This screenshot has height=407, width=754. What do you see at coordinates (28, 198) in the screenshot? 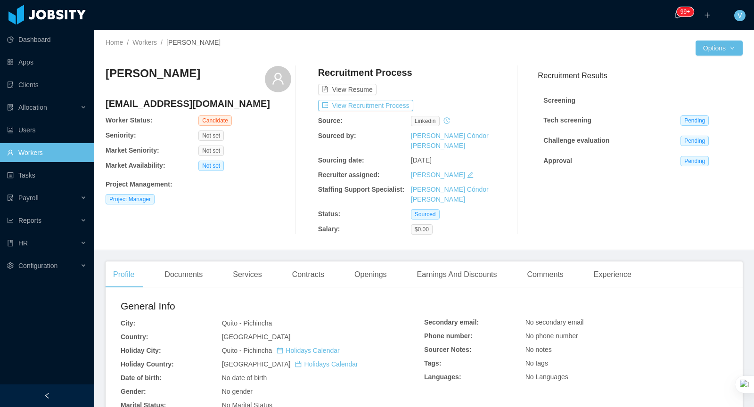
I see `span: Payroll` at bounding box center [28, 198].